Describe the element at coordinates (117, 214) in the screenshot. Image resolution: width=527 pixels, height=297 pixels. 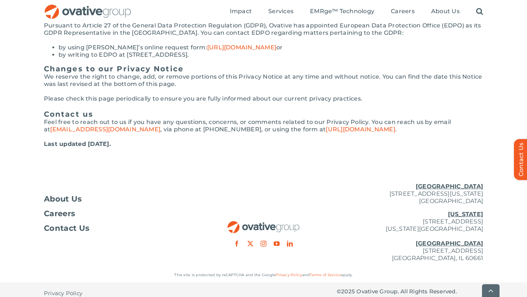
I see `nav: Footer Menu` at that location.